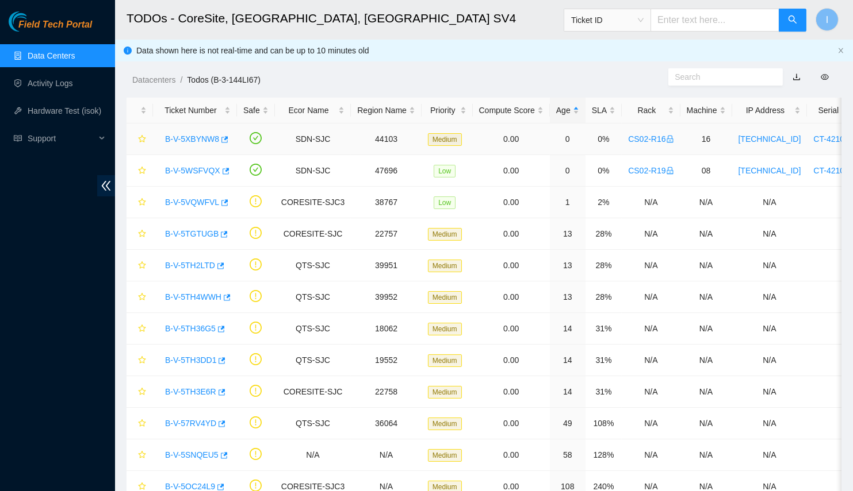 Image resolution: width=853 pixels, height=491 pixels. Describe the element at coordinates (386, 392) in the screenshot. I see `td: 22758` at that location.